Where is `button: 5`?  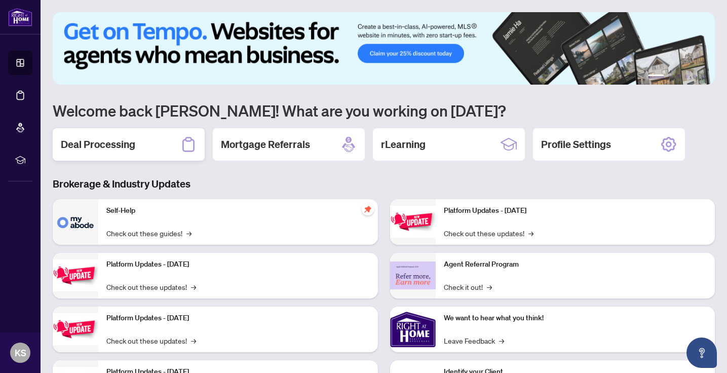 button: 5 is located at coordinates (695, 77).